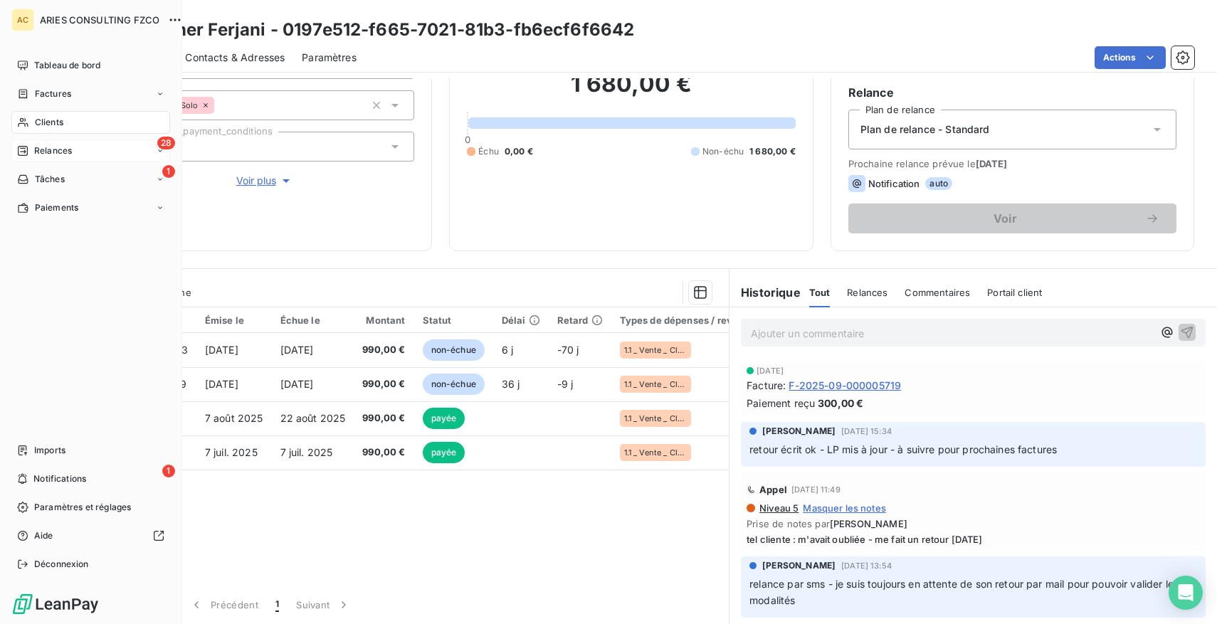 This screenshot has width=1217, height=624. What do you see at coordinates (568, 349) in the screenshot?
I see `span: -70 j` at bounding box center [568, 349].